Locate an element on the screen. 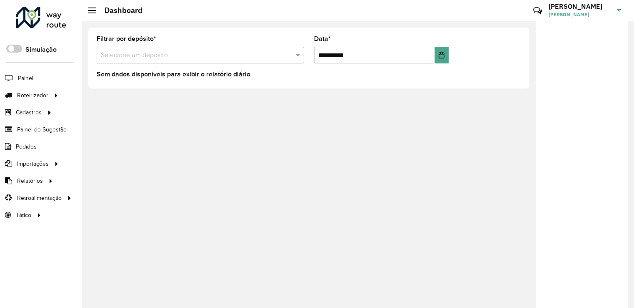  span: Cadastros is located at coordinates (29, 112).